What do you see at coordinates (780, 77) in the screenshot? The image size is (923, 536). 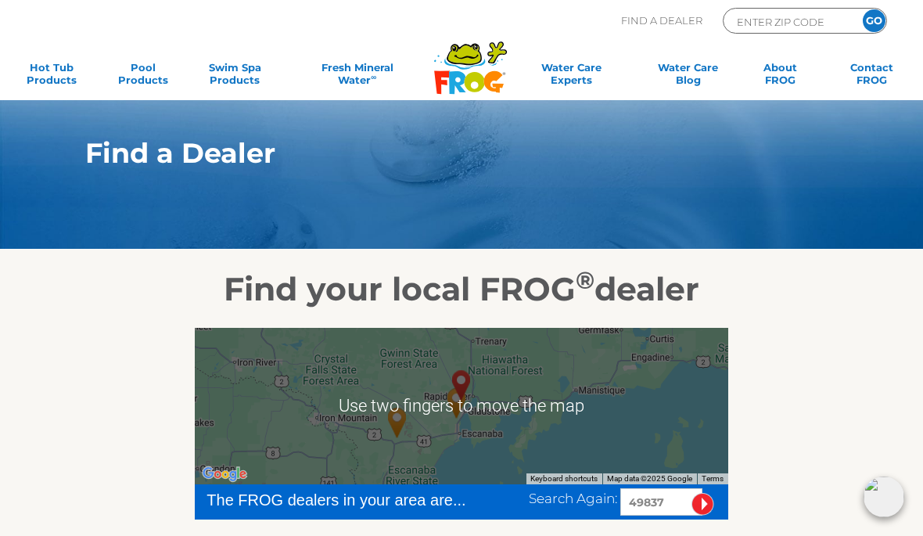 I see `a: AboutFROG` at bounding box center [780, 77].